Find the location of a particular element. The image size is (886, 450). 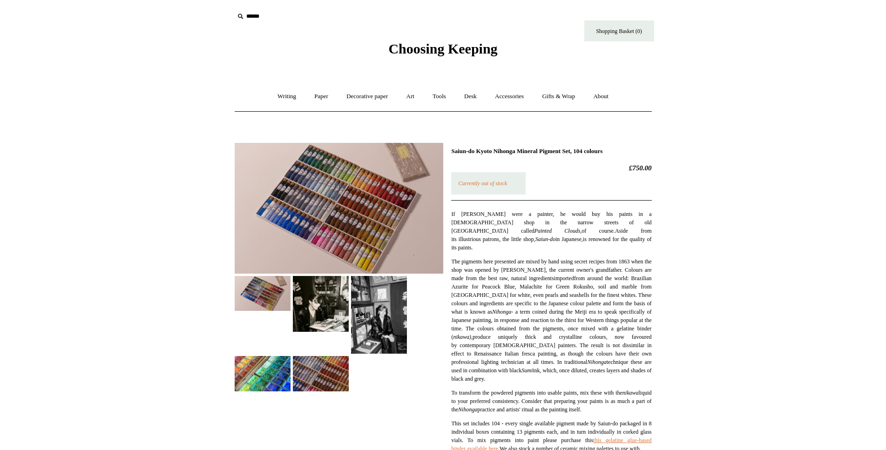

a: Tools is located at coordinates (439, 96).